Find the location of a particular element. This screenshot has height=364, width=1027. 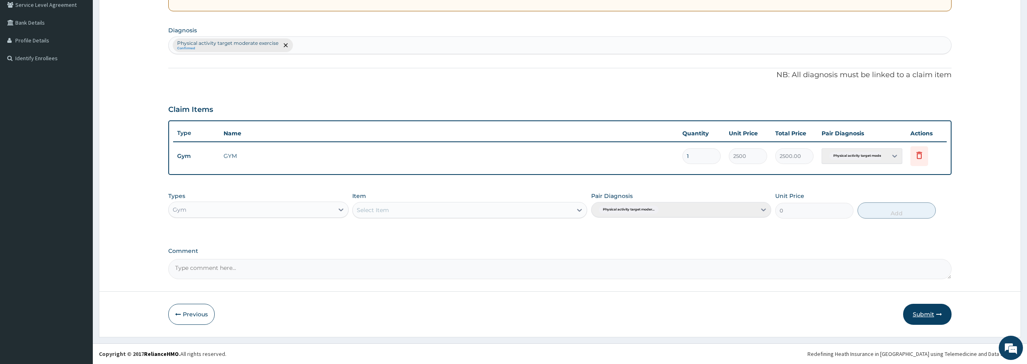

th: Total Price is located at coordinates (795, 133).